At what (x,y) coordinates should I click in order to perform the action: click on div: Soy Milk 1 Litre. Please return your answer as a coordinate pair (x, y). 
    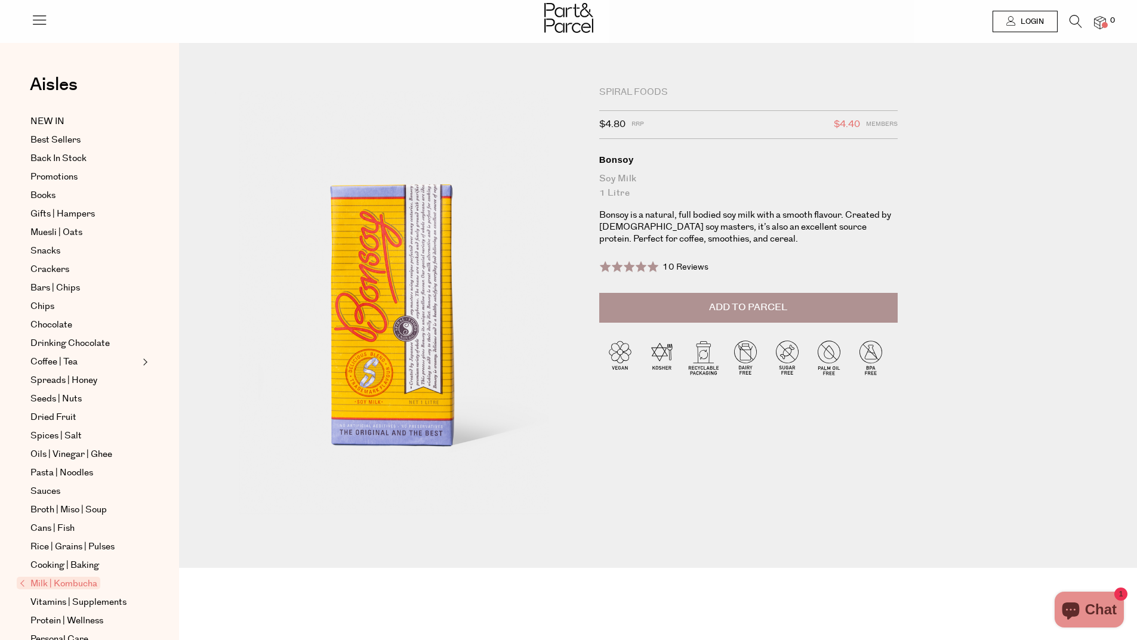
    Looking at the image, I should click on (748, 186).